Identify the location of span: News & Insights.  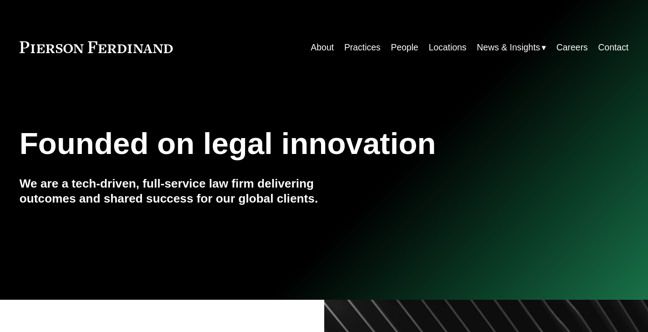
(508, 47).